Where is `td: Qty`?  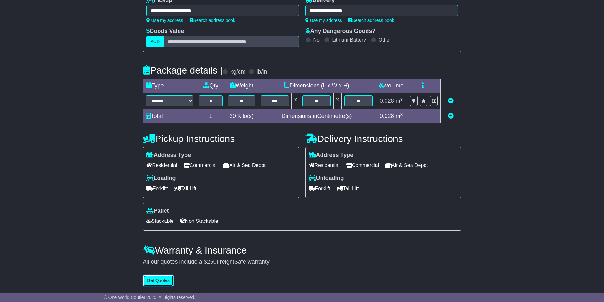 td: Qty is located at coordinates (211, 86).